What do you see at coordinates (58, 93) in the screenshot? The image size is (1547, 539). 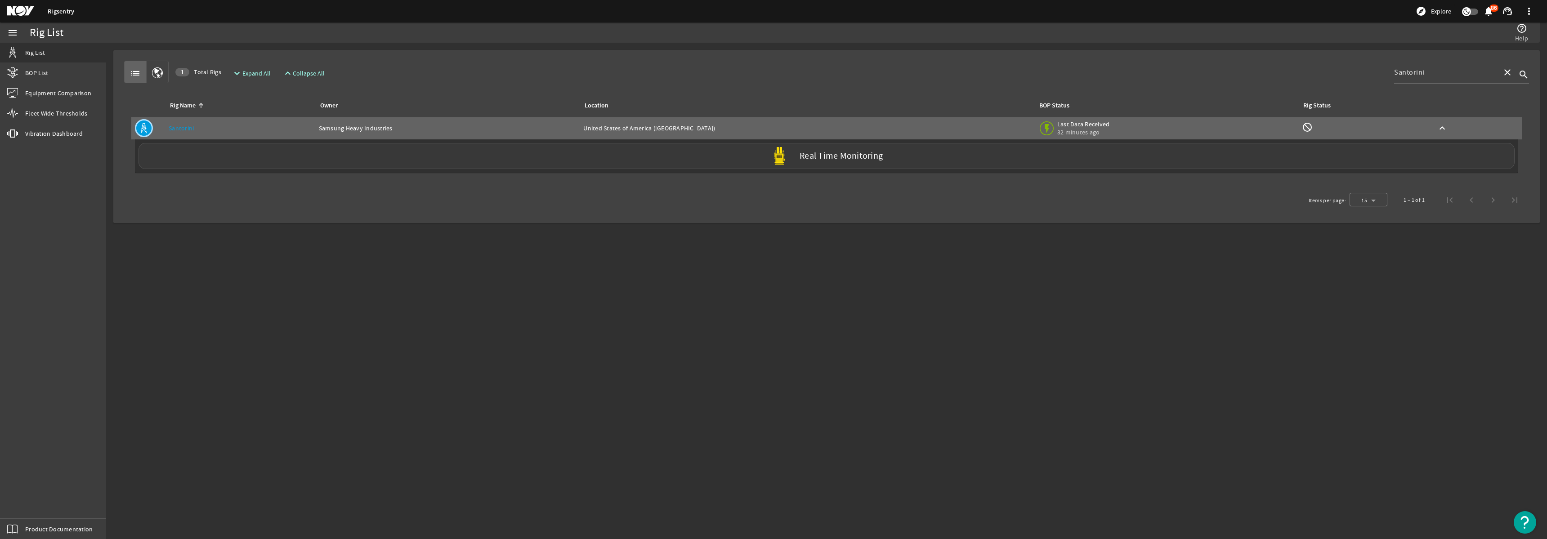 I see `span: Equipment Comparison` at bounding box center [58, 93].